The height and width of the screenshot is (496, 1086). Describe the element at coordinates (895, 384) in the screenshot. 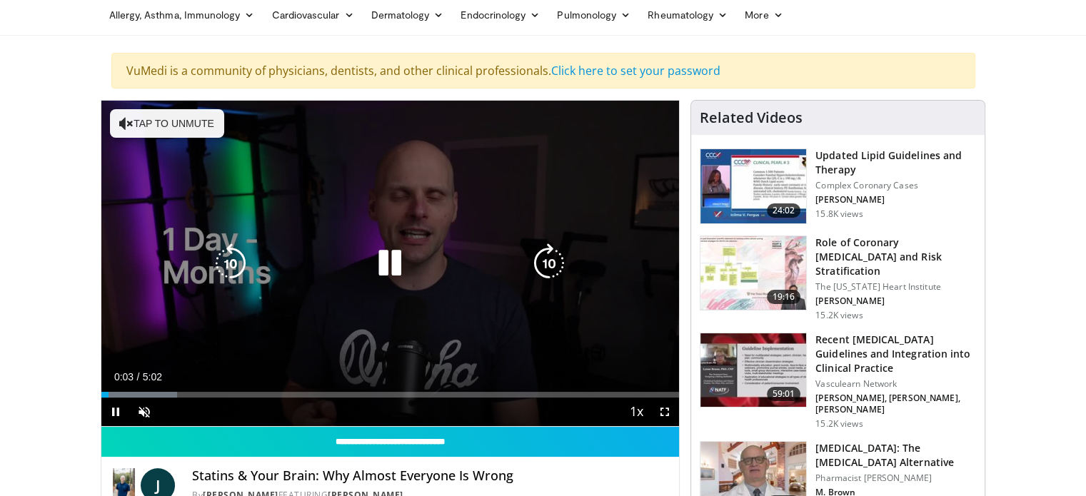

I see `p: Vasculearn Network` at that location.